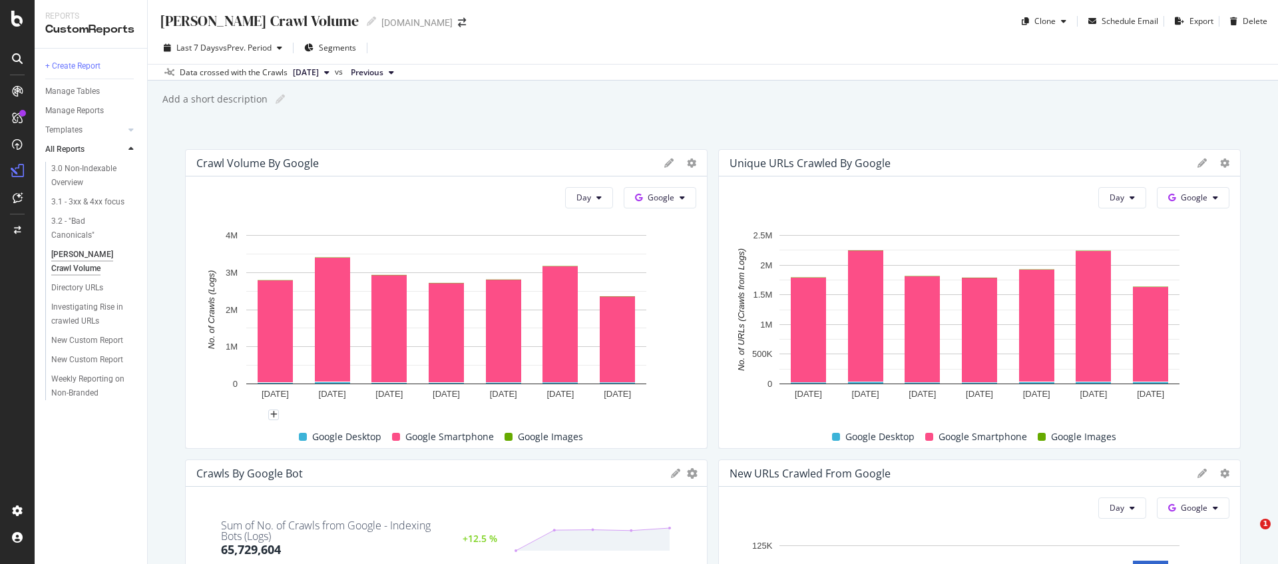 The height and width of the screenshot is (564, 1278). Describe the element at coordinates (91, 16) in the screenshot. I see `div: Reports` at that location.